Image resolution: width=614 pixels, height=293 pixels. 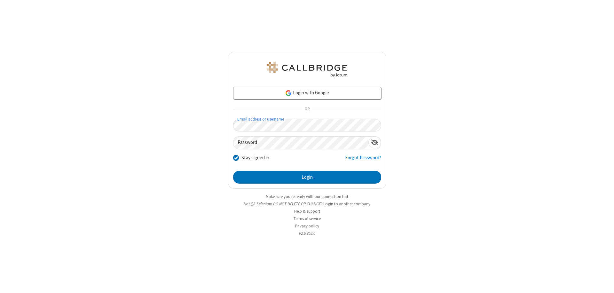 What do you see at coordinates (307, 211) in the screenshot?
I see `a: Help & support` at bounding box center [307, 211].